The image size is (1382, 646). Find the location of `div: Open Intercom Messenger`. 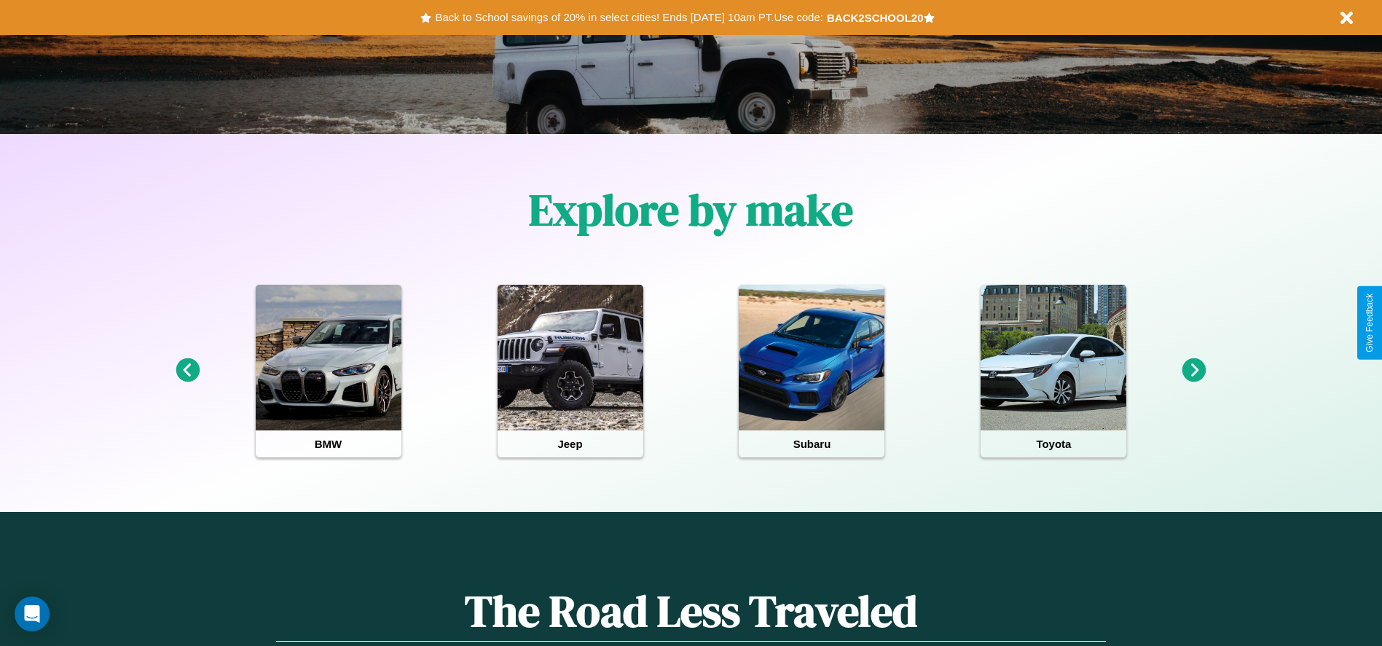

div: Open Intercom Messenger is located at coordinates (32, 614).